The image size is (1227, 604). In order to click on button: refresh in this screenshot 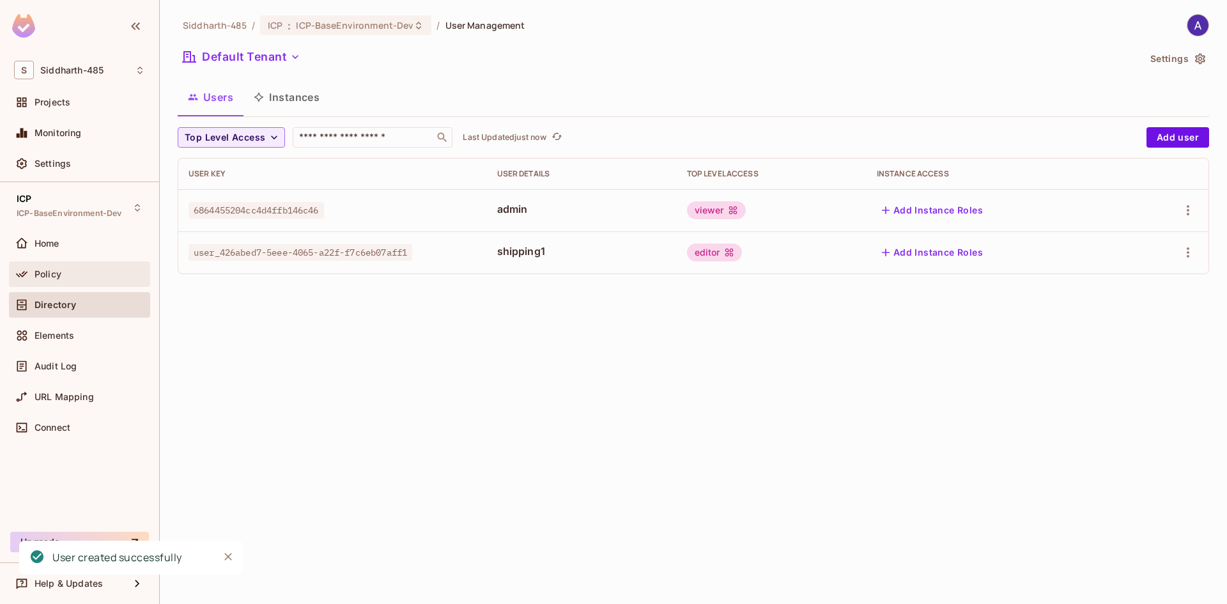, I will do `click(557, 137)`.